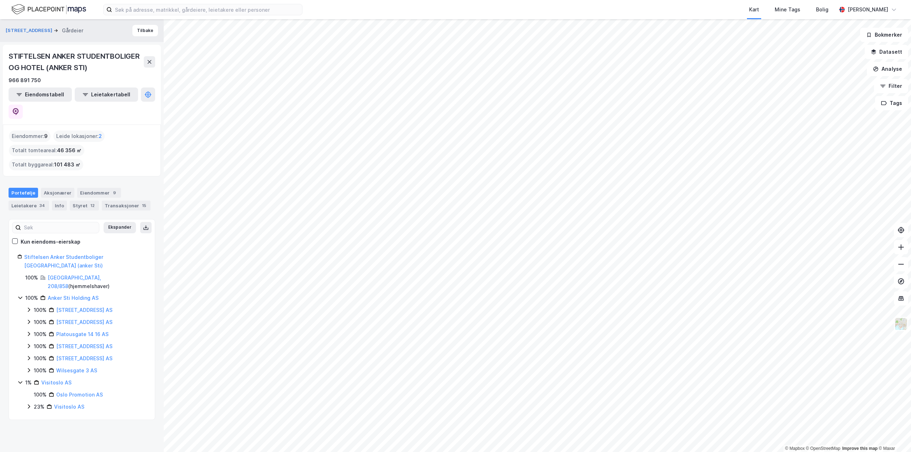 Image resolution: width=911 pixels, height=452 pixels. Describe the element at coordinates (754, 10) in the screenshot. I see `div: Kart` at that location.